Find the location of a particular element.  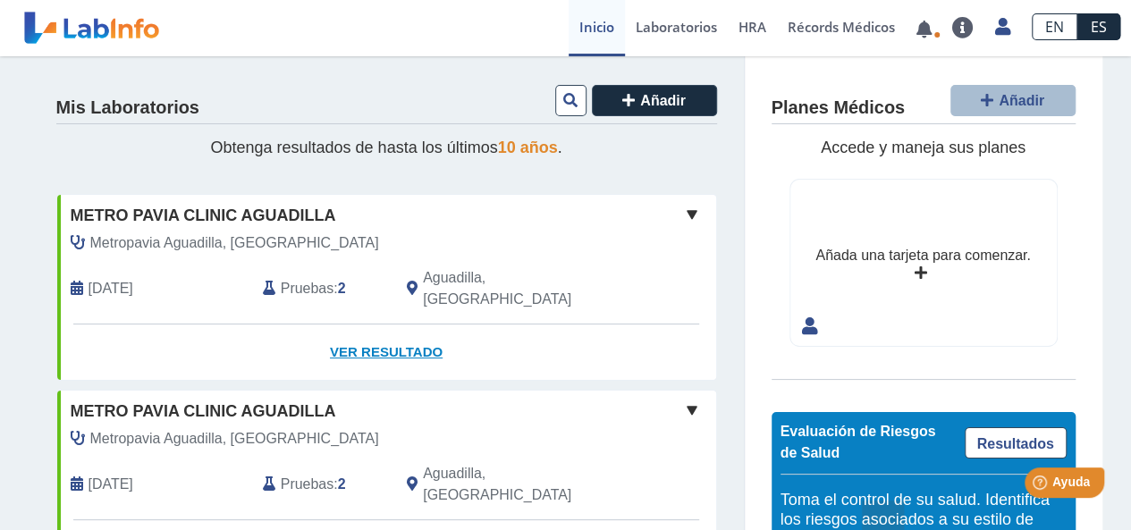

a: ES is located at coordinates (1098, 27).